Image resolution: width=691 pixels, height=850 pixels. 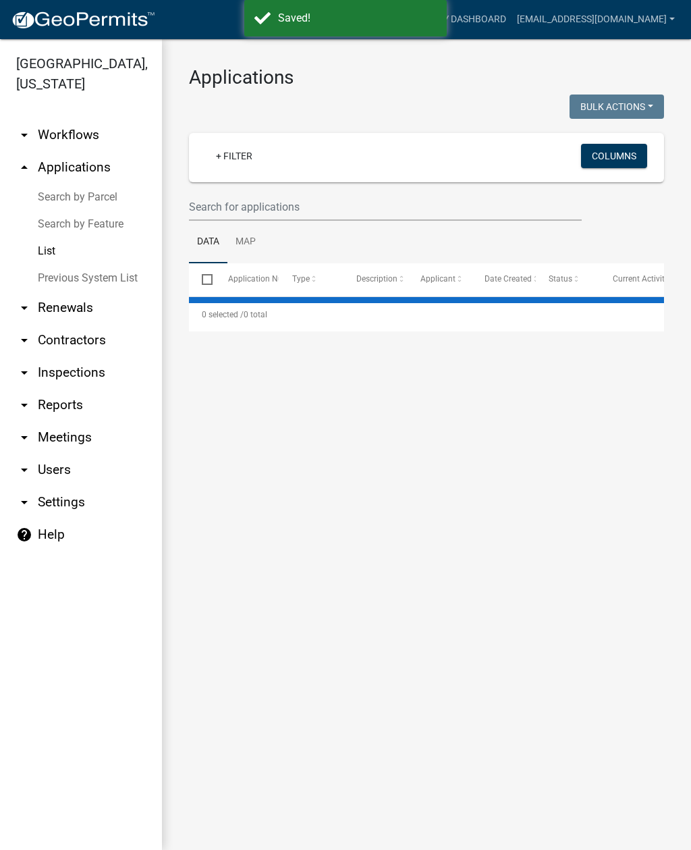 I want to click on span: Application Number, so click(x=265, y=279).